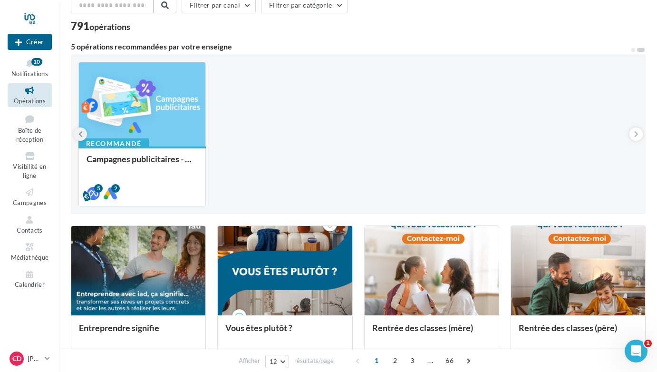  Describe the element at coordinates (98, 188) in the screenshot. I see `div: 5` at that location.